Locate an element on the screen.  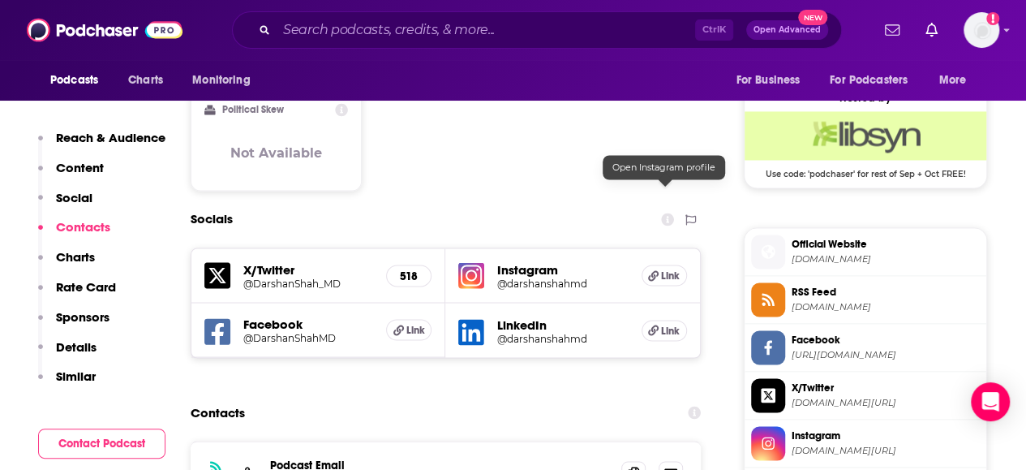
span: Use code: 'podchaser' for rest of Sep + Oct FREE! is located at coordinates (865, 170).